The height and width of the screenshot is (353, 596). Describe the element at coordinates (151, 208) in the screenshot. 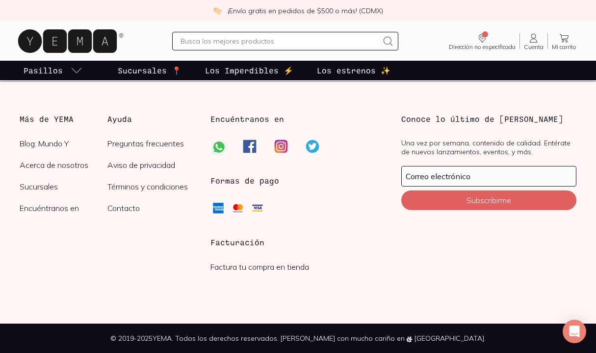

I see `a: Contacto` at that location.